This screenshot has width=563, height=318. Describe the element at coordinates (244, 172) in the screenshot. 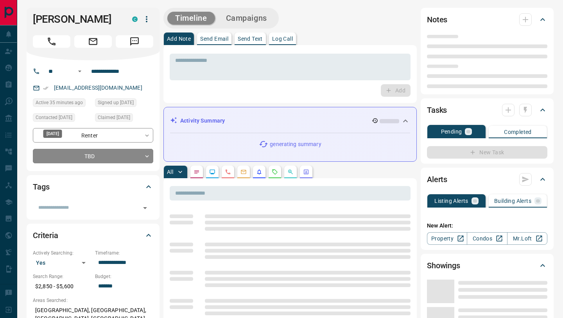

I see `svg: Emails` at that location.